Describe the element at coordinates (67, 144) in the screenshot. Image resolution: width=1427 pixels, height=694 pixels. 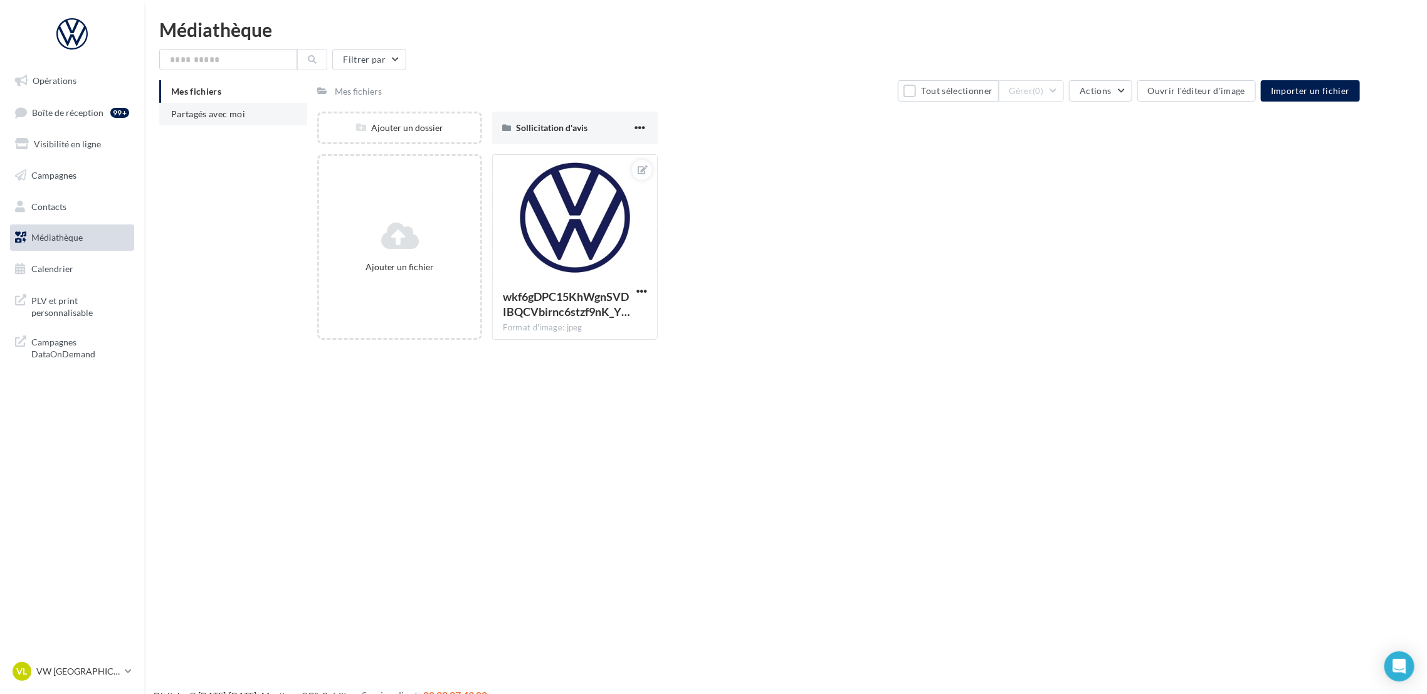
I see `span: Visibilité en ligne` at that location.